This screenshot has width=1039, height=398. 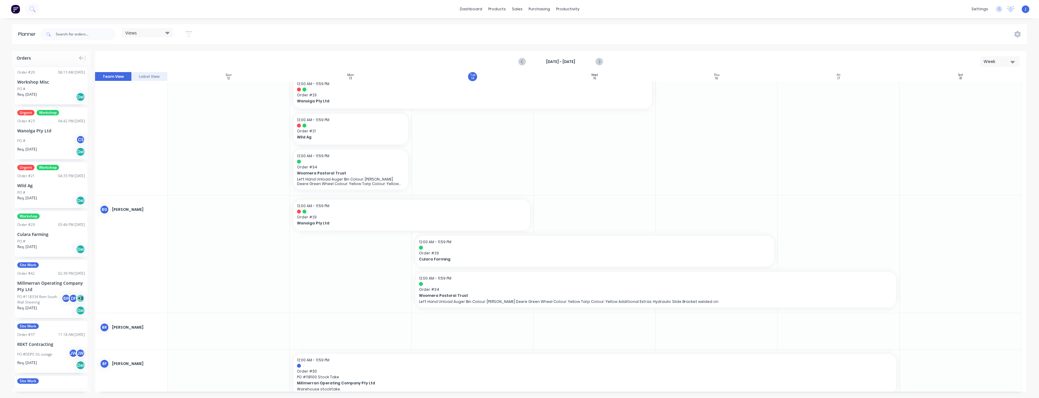 What do you see at coordinates (565, 383) in the screenshot?
I see `span: Millmerran Operating Company Pty Ltd` at bounding box center [565, 383].